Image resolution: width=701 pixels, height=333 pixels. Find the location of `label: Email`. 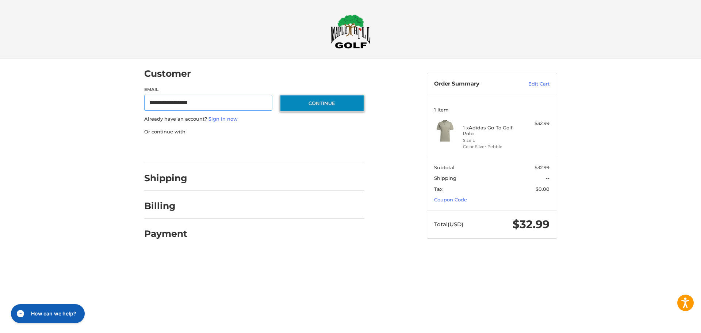

label: Email is located at coordinates (208, 89).